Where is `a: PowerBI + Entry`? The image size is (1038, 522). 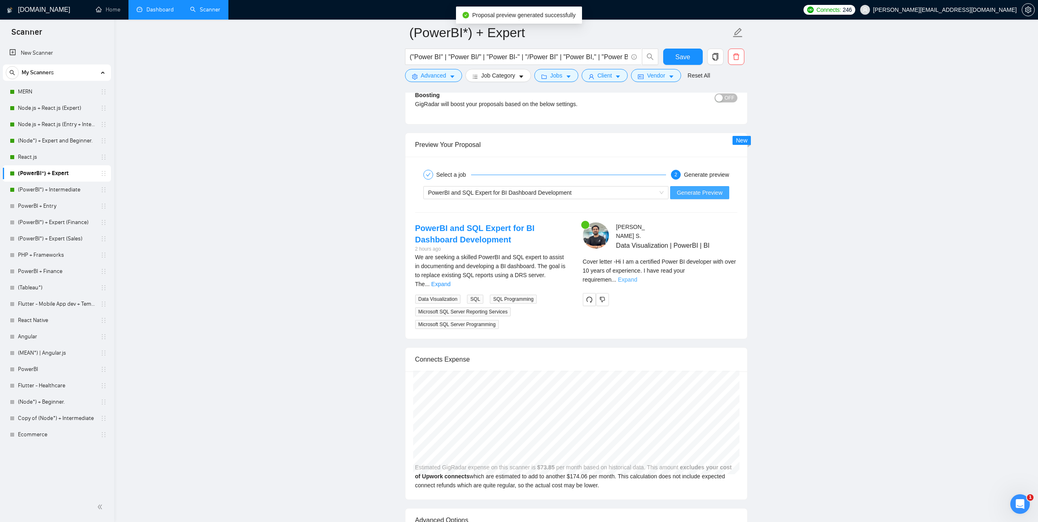
a: PowerBI + Entry is located at coordinates (57, 206).